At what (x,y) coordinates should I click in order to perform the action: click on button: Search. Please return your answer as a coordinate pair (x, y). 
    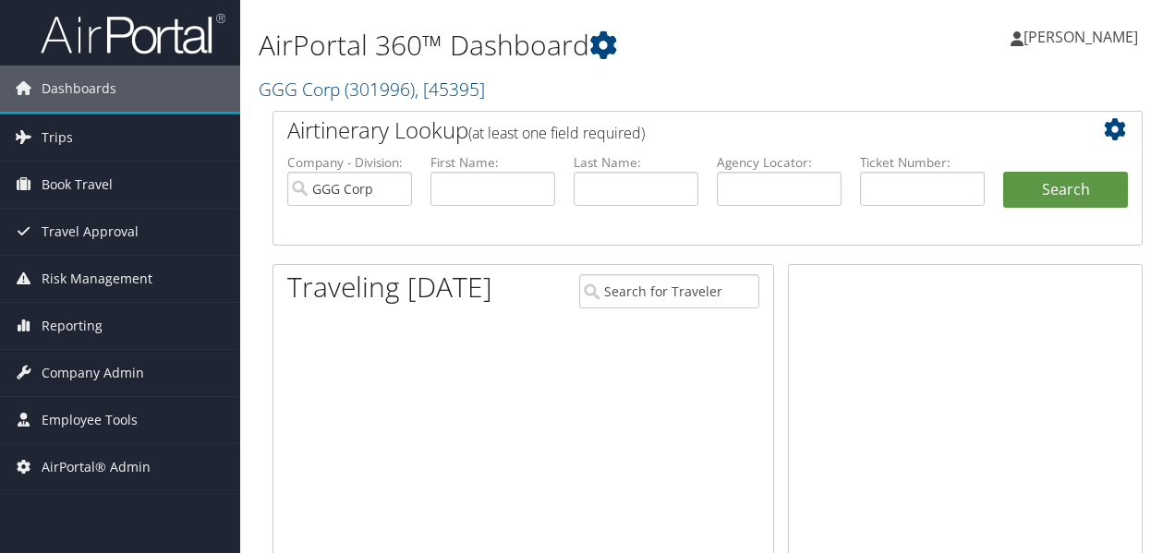
    Looking at the image, I should click on (1065, 190).